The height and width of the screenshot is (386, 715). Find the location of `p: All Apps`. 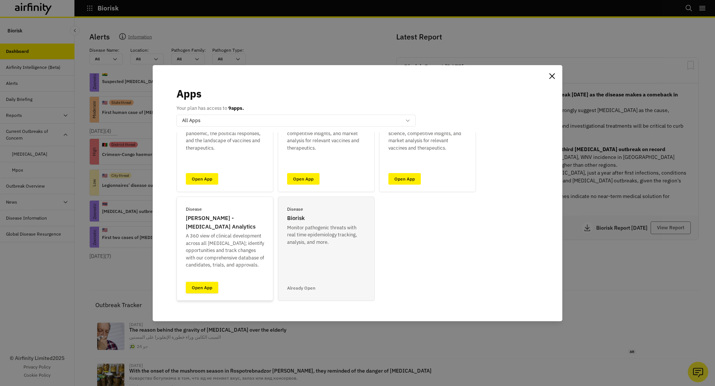

p: All Apps is located at coordinates (191, 121).